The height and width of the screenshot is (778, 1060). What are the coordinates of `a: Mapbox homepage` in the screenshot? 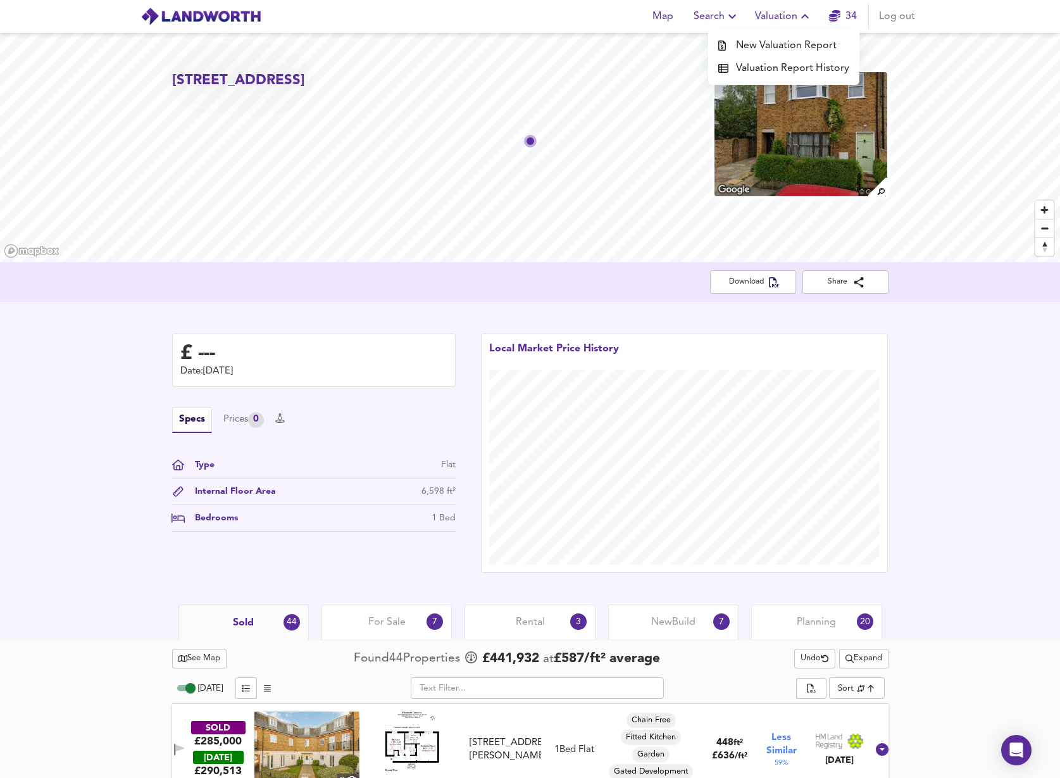 It's located at (32, 251).